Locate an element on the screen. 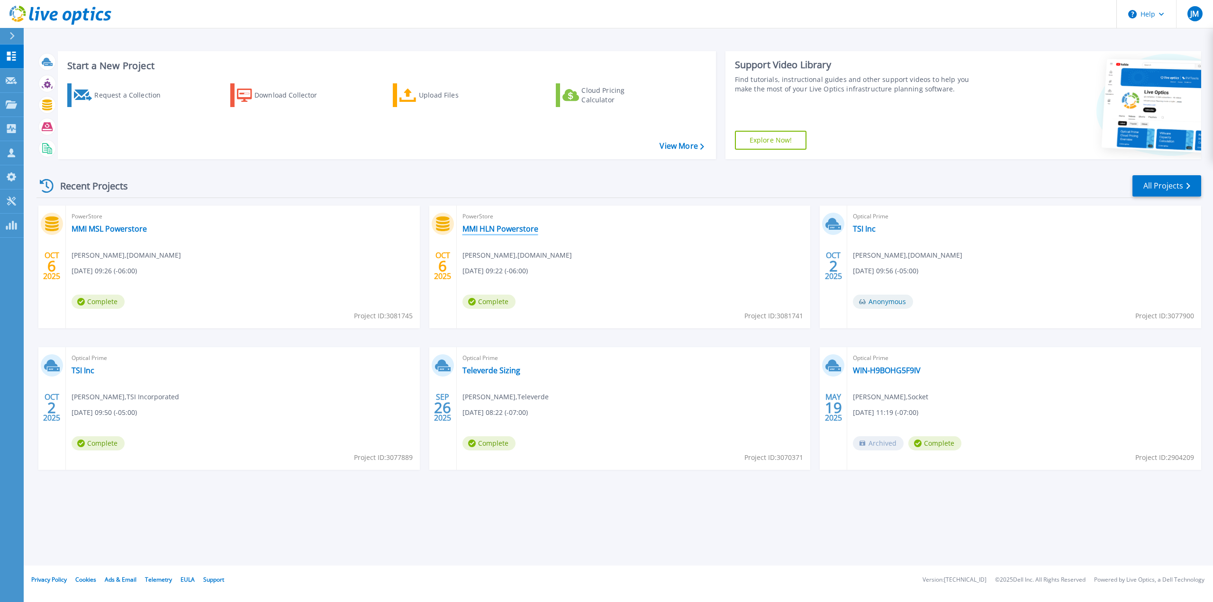 The height and width of the screenshot is (602, 1213). span: Project ID: 3077889 is located at coordinates (383, 458).